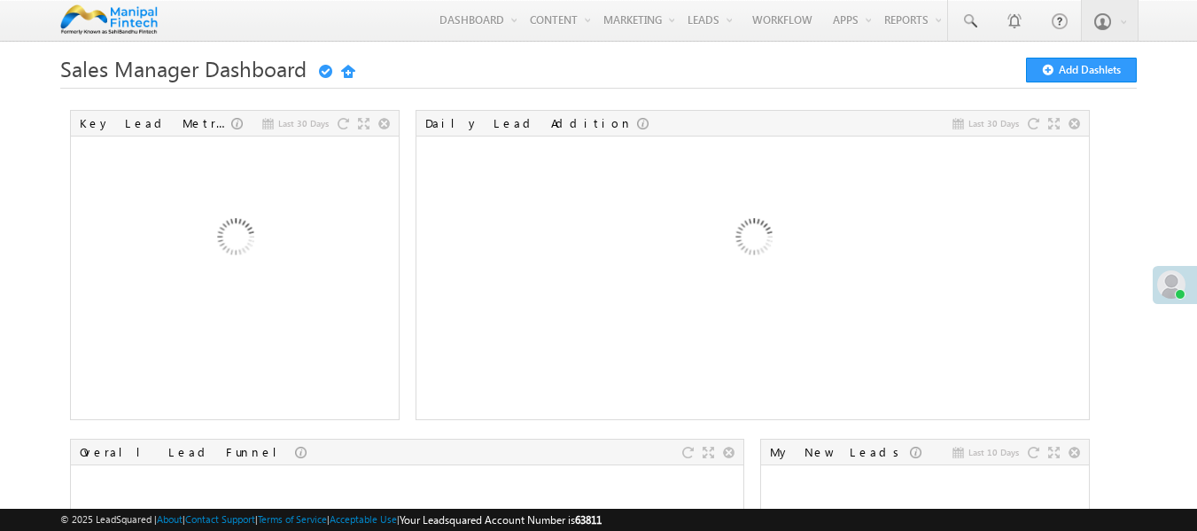 Image resolution: width=1197 pixels, height=531 pixels. What do you see at coordinates (330, 519) in the screenshot?
I see `span: © 2025 LeadSquared | | | | |` at bounding box center [330, 519].